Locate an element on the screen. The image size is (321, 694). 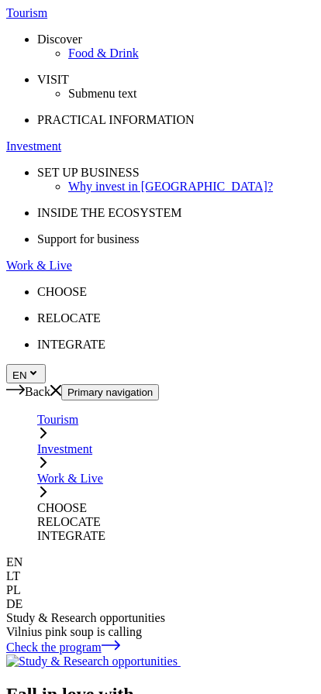
span: Support for business is located at coordinates (88, 239).